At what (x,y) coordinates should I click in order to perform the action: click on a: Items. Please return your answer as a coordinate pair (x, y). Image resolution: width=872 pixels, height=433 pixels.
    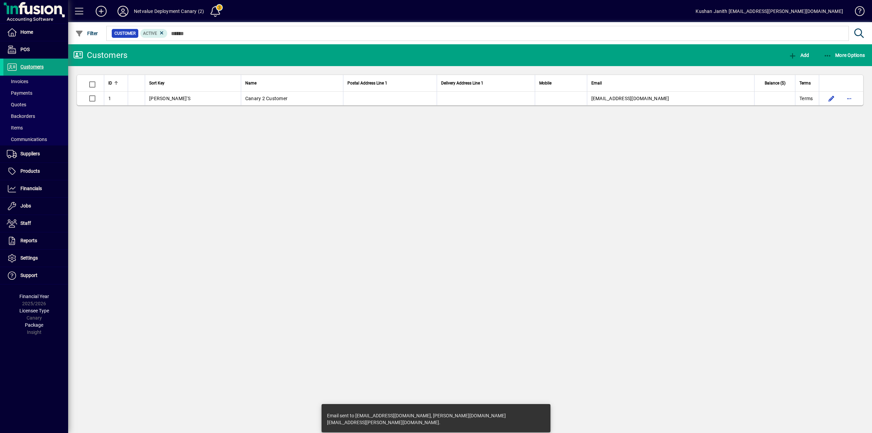
    Looking at the image, I should click on (36, 128).